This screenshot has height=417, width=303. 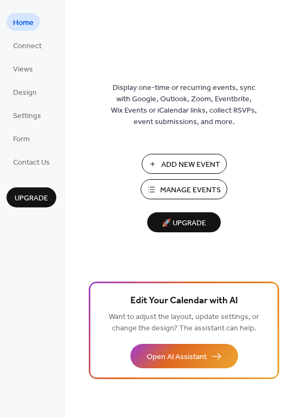 What do you see at coordinates (27, 116) in the screenshot?
I see `span: Settings` at bounding box center [27, 116].